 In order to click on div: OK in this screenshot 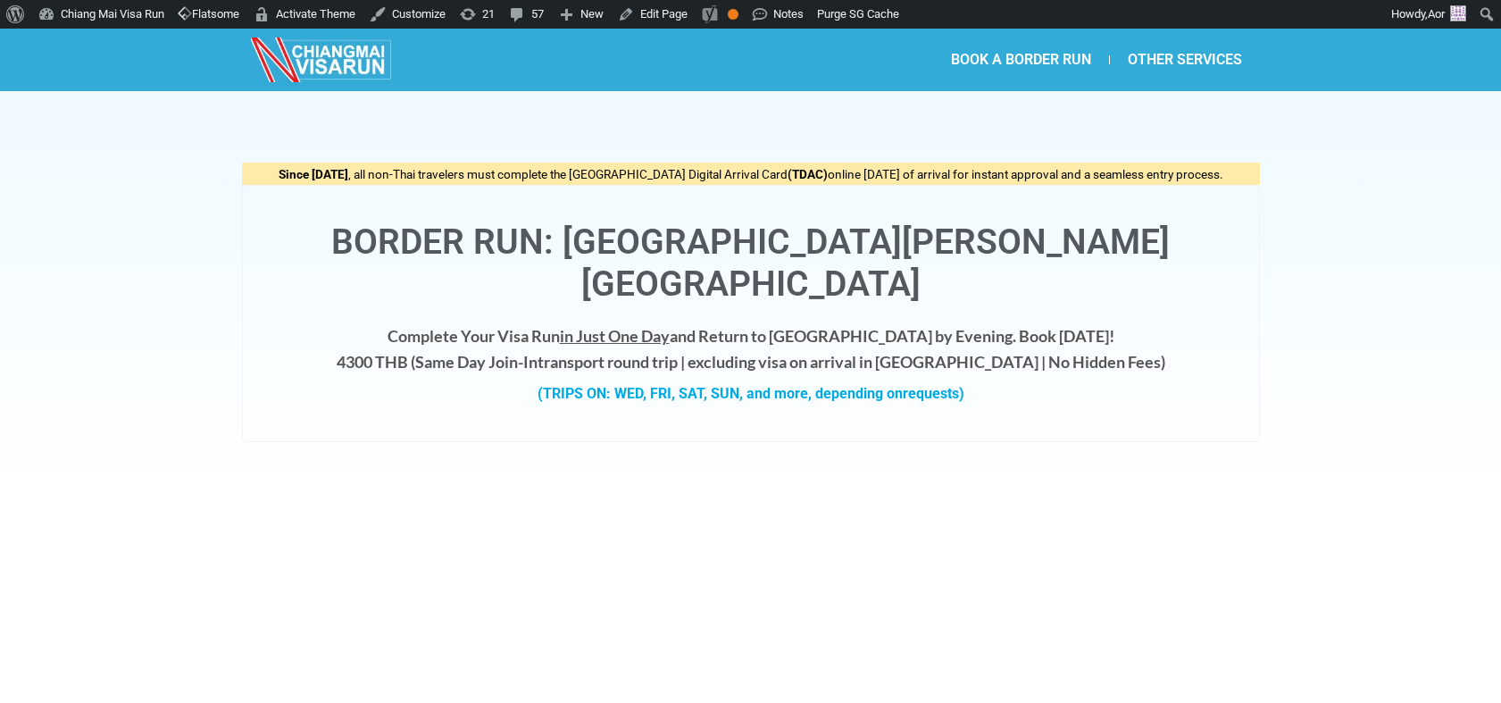, I will do `click(733, 14)`.